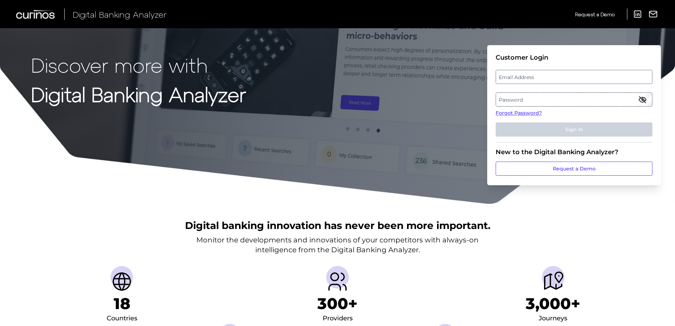  I want to click on label: Email Address, so click(574, 77).